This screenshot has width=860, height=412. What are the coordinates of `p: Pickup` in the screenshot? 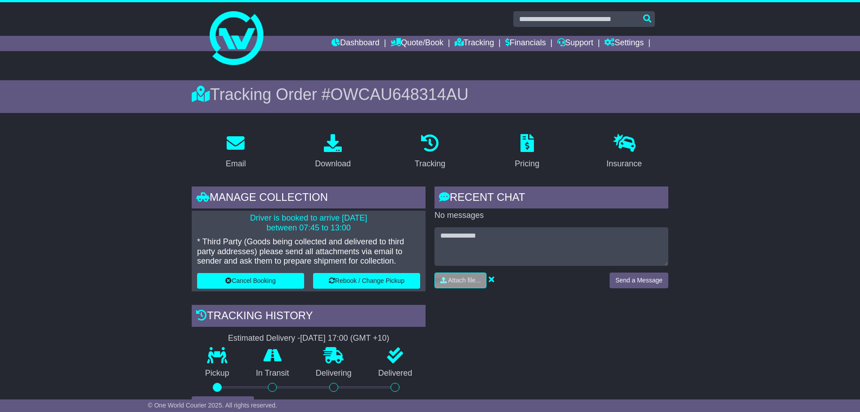 It's located at (217, 373).